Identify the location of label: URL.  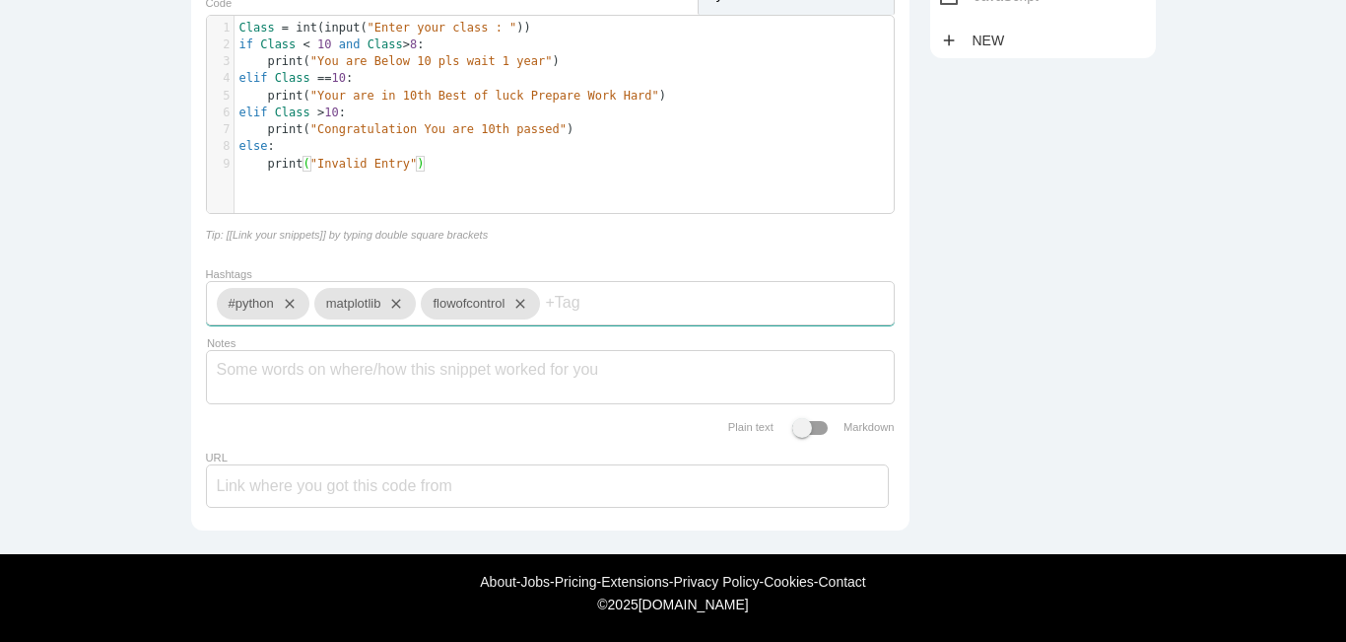
(217, 457).